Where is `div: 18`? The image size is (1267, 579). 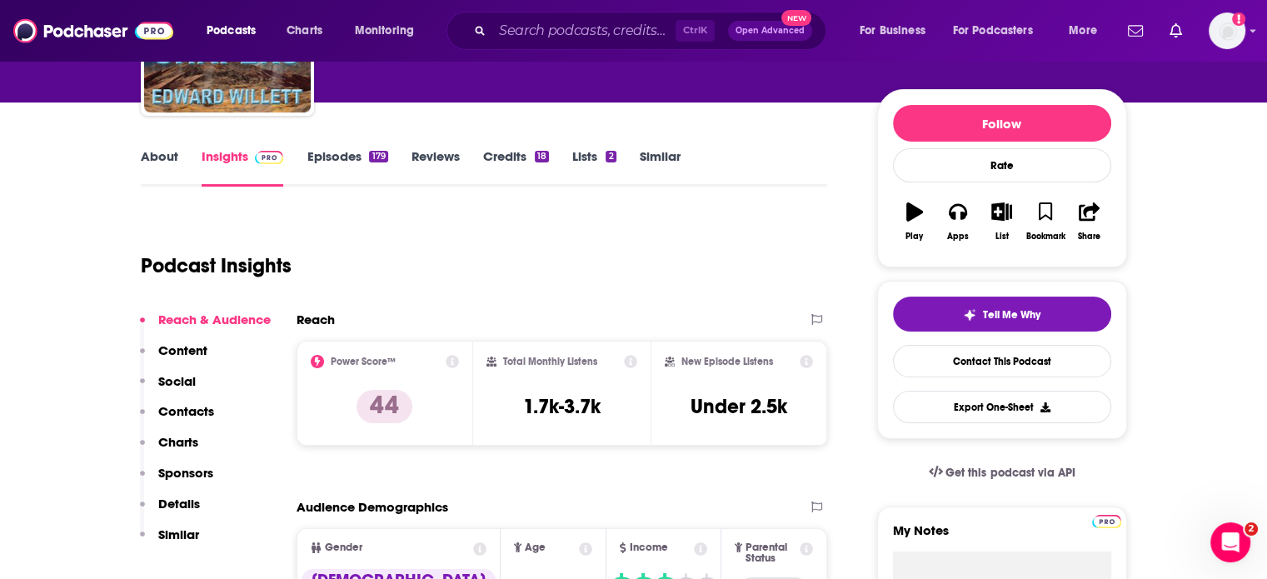 div: 18 is located at coordinates (541, 157).